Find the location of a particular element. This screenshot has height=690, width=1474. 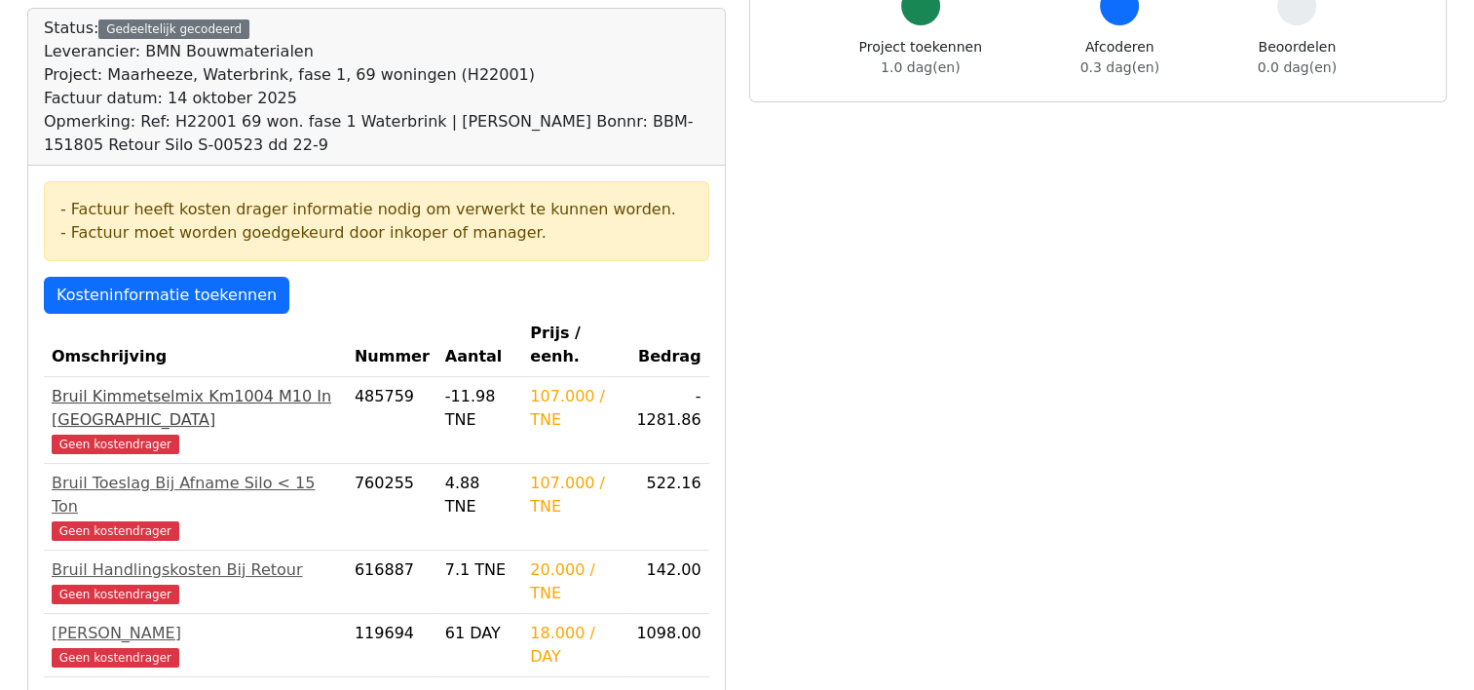

td: 119694 is located at coordinates (392, 645).